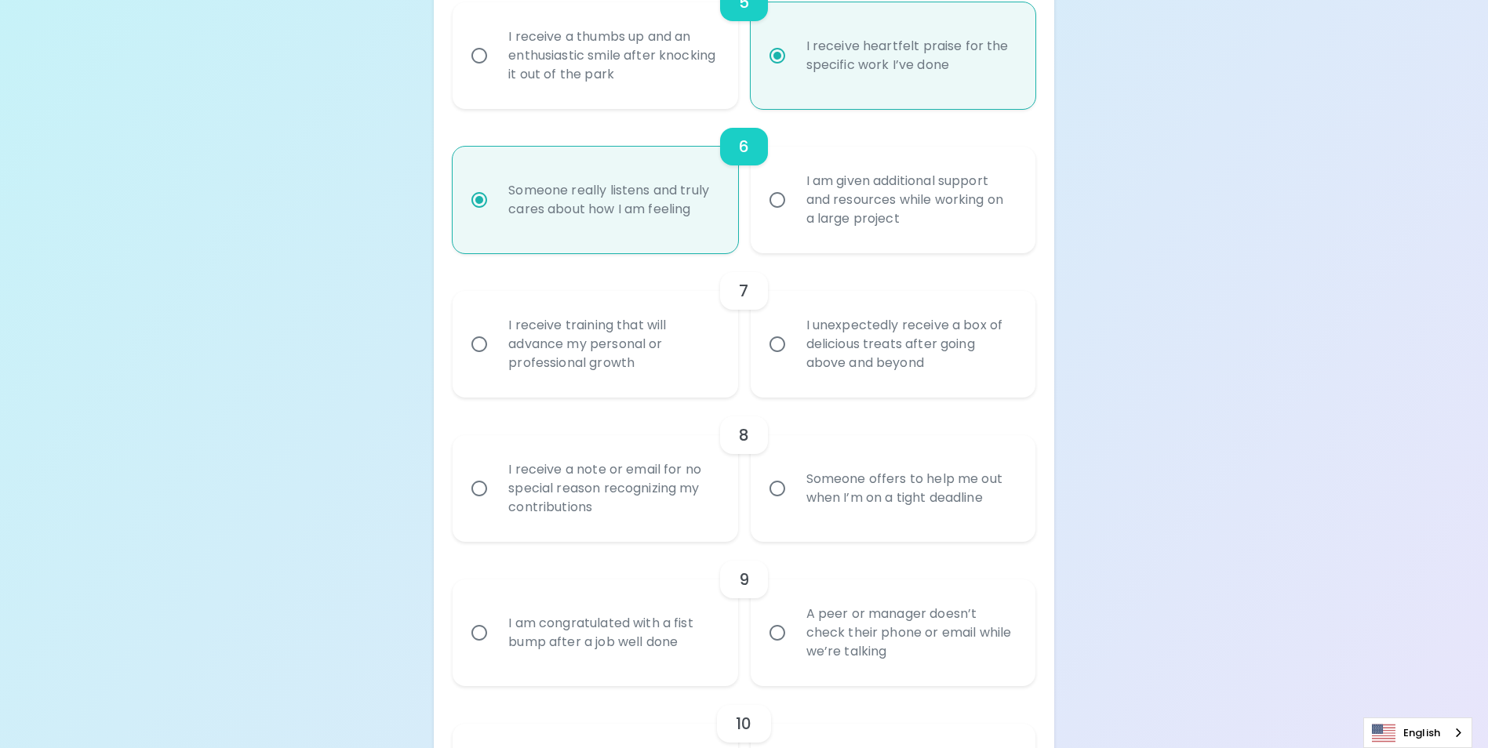  Describe the element at coordinates (743, 291) in the screenshot. I see `h6: 7` at that location.